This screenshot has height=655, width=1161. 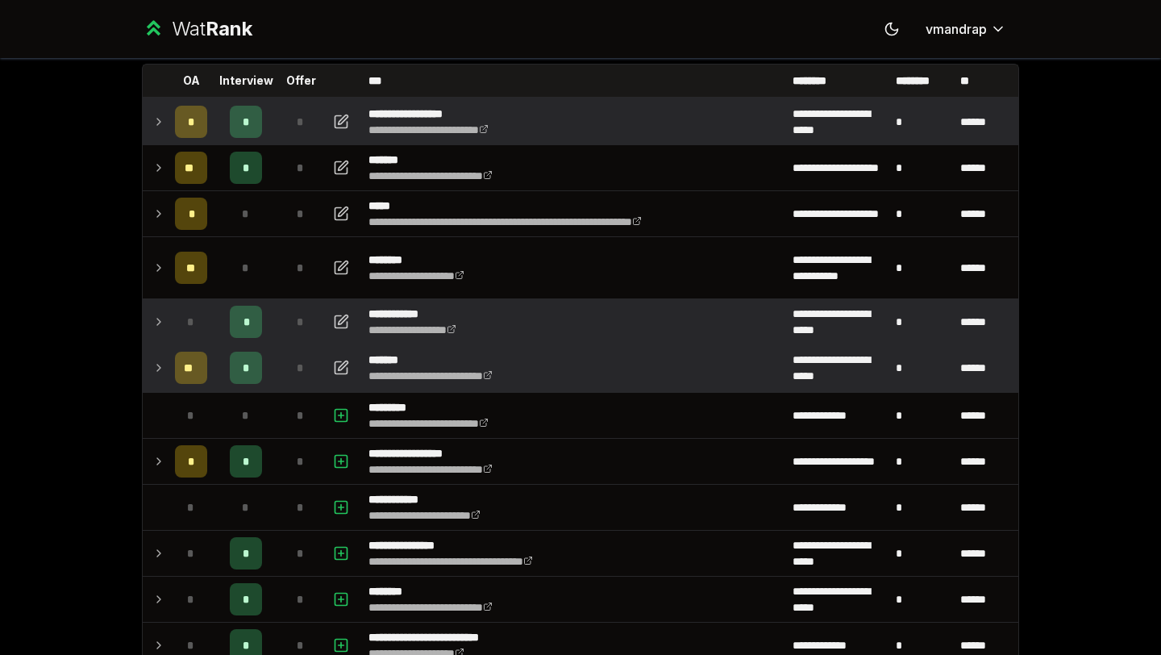 What do you see at coordinates (212, 29) in the screenshot?
I see `div: Wat` at bounding box center [212, 29].